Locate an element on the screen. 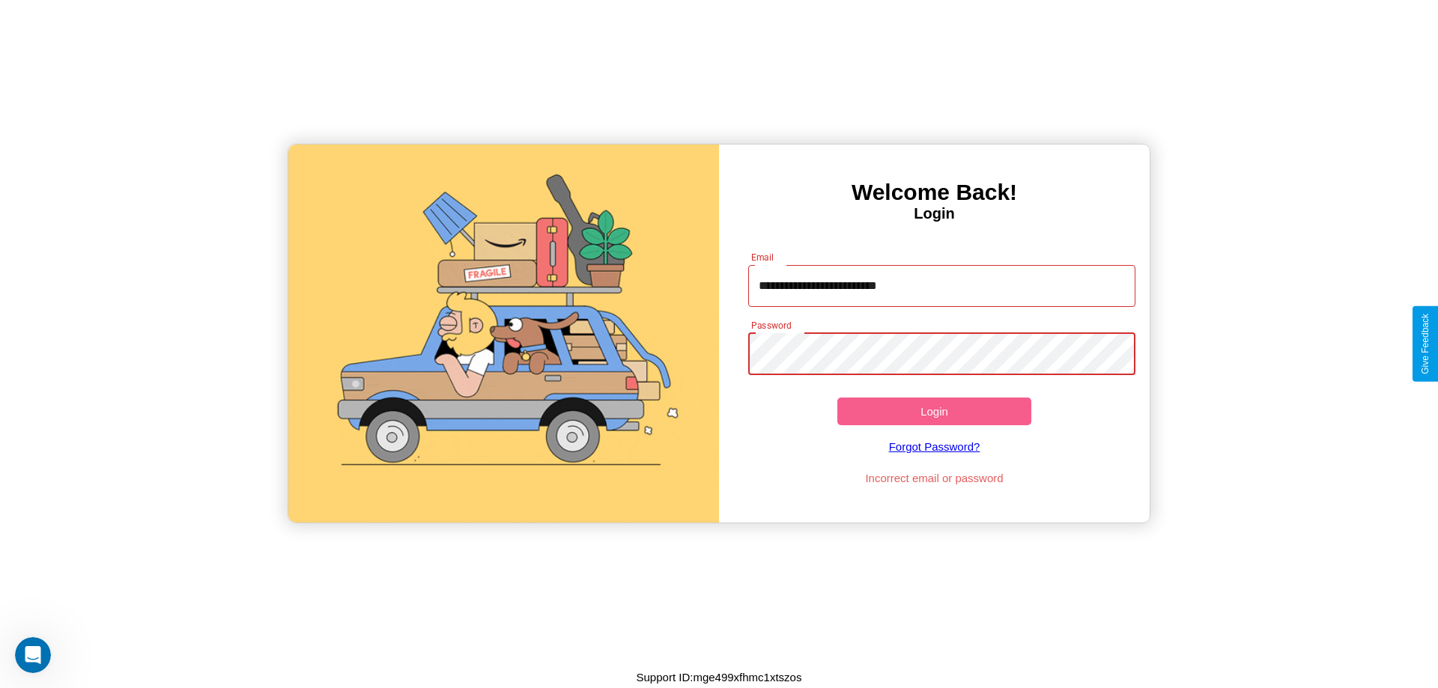 Image resolution: width=1438 pixels, height=688 pixels. a: Forgot Password? is located at coordinates (935, 446).